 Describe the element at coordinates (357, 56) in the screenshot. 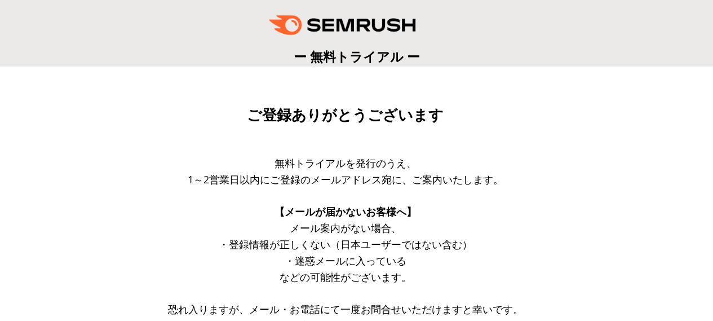

I see `span: ー 無料トライアル ー` at that location.